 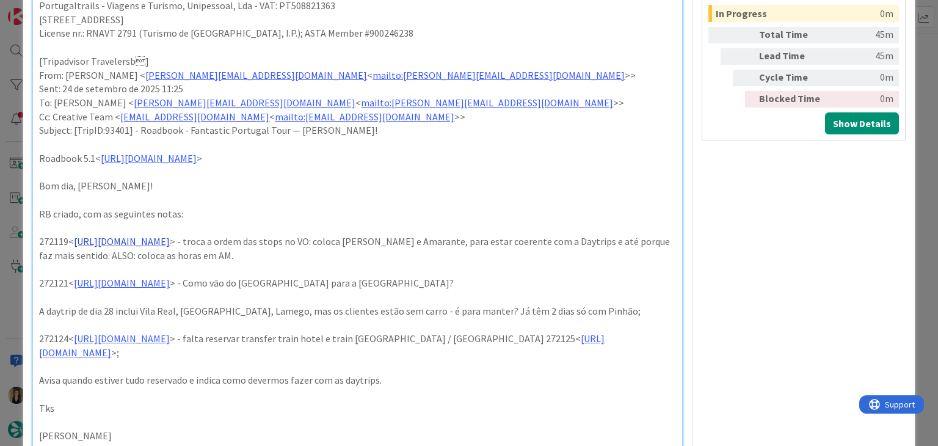 What do you see at coordinates (357, 214) in the screenshot?
I see `p: RB criado, com as seguintes notas:` at bounding box center [357, 214].